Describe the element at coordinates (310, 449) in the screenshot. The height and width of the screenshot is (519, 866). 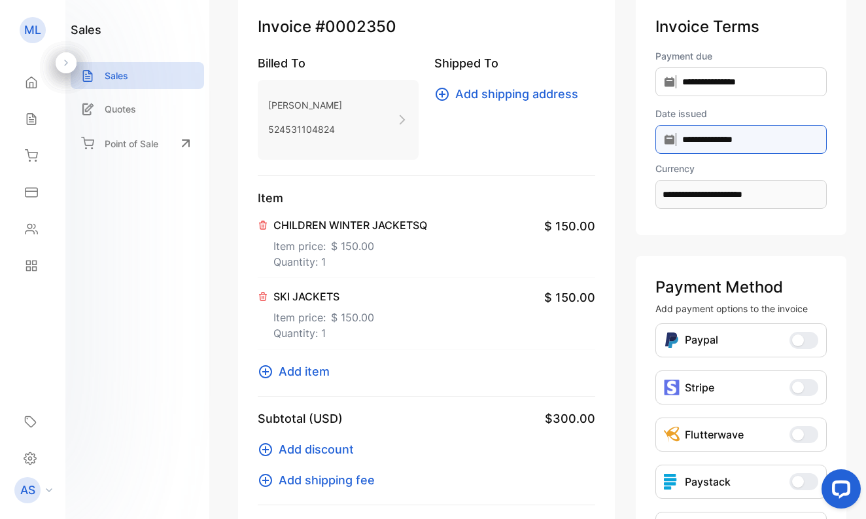
I see `button: Add discount` at that location.